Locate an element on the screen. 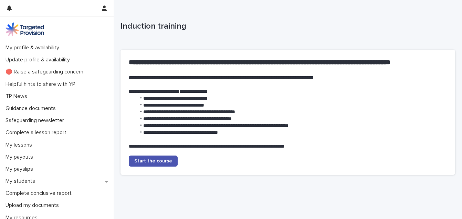  a: Start the course is located at coordinates (153, 161).